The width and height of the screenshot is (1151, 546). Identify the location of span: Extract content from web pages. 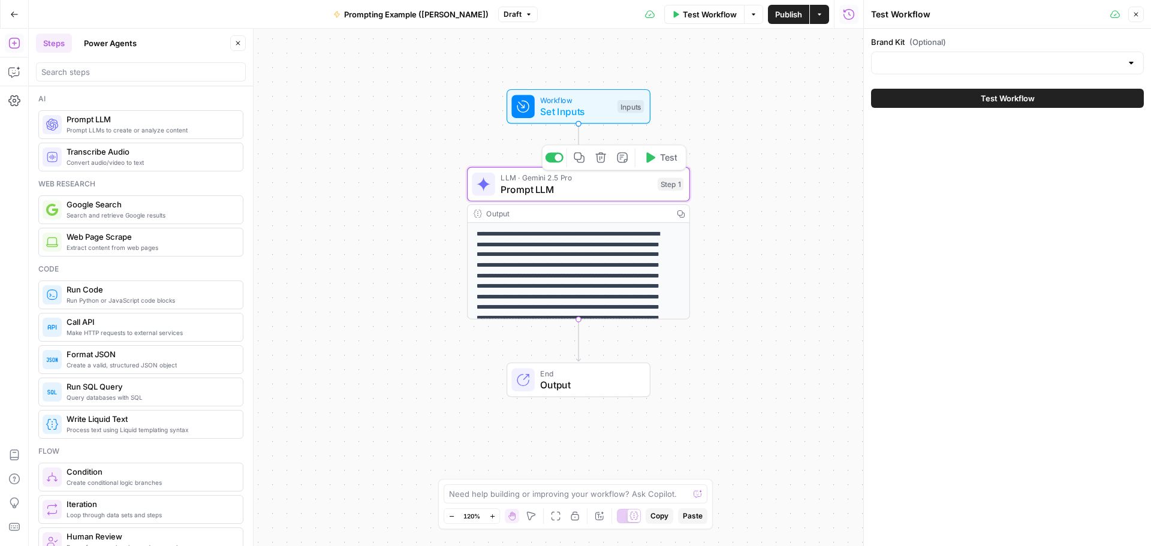
(150, 248).